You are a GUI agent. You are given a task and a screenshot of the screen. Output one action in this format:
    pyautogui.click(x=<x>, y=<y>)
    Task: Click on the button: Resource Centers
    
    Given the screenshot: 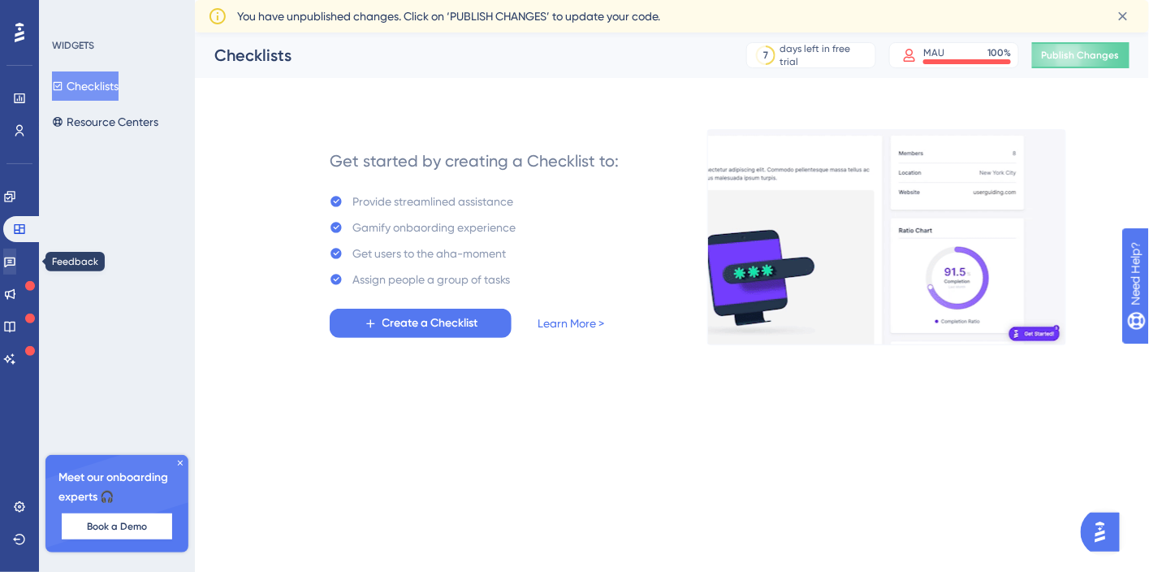 What is the action you would take?
    pyautogui.click(x=105, y=122)
    